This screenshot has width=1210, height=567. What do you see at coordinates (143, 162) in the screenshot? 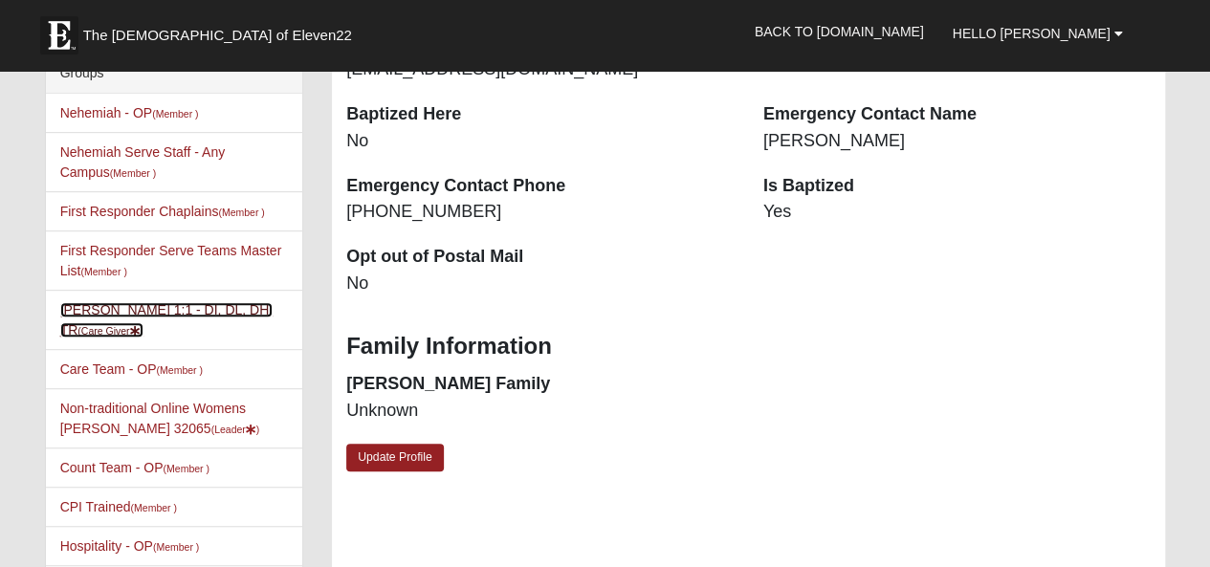
I see `a: Nehemiah Serve Staff - Any Campus(Member )` at bounding box center [143, 162].